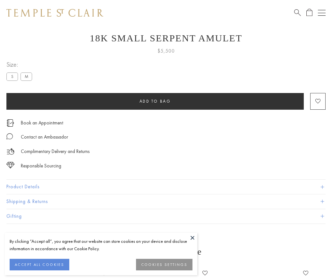  Describe the element at coordinates (166, 202) in the screenshot. I see `button: Shipping & Returns` at that location.